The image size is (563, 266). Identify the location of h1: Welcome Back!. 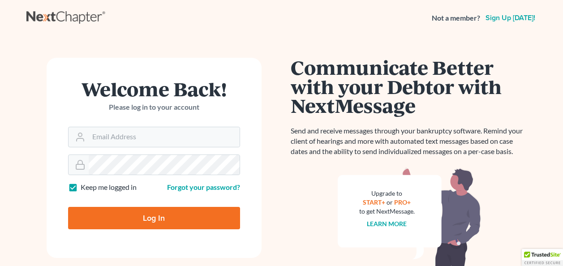
(154, 89).